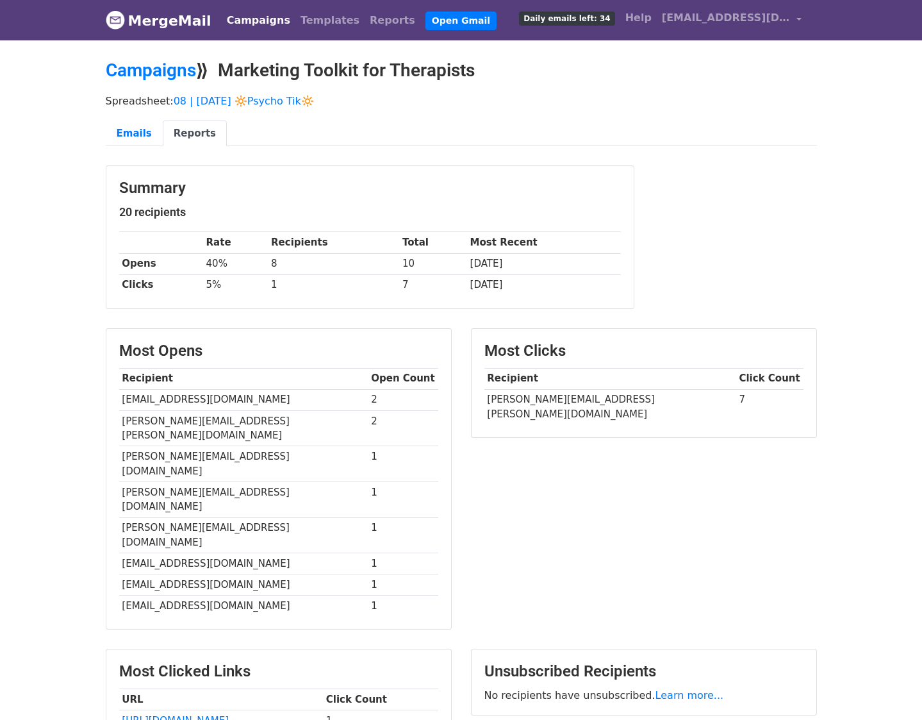 The height and width of the screenshot is (720, 922). What do you see at coordinates (236, 242) in the screenshot?
I see `th: Rate` at bounding box center [236, 242].